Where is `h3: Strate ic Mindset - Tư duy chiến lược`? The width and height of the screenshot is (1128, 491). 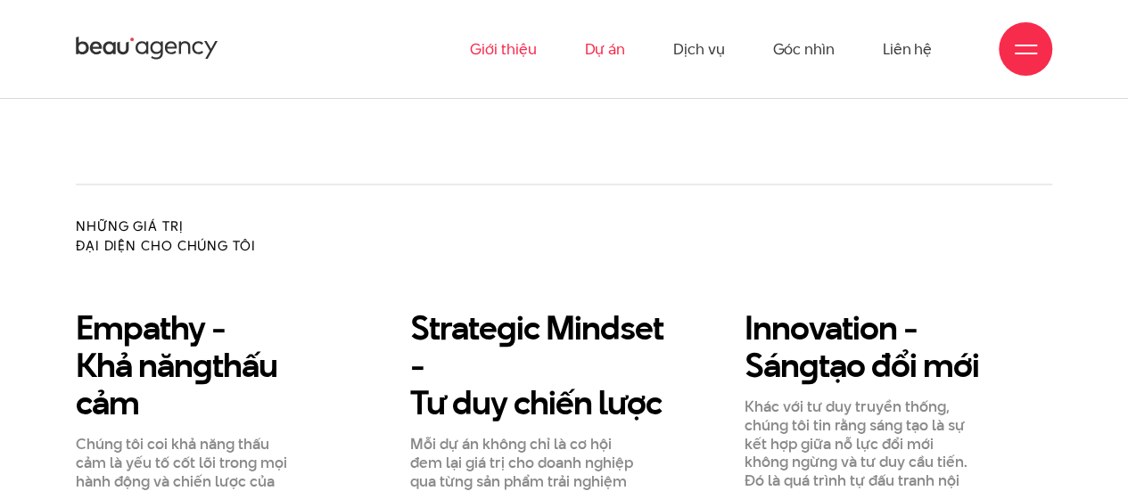 h3: Strate ic Mindset - Tư duy chiến lược is located at coordinates (540, 365).